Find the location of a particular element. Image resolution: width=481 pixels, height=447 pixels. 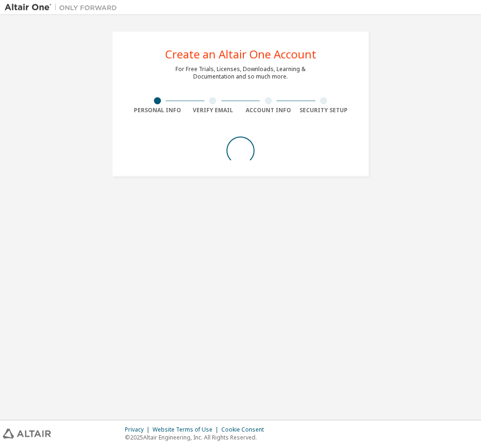

div: Cookie Consent is located at coordinates (245, 430).